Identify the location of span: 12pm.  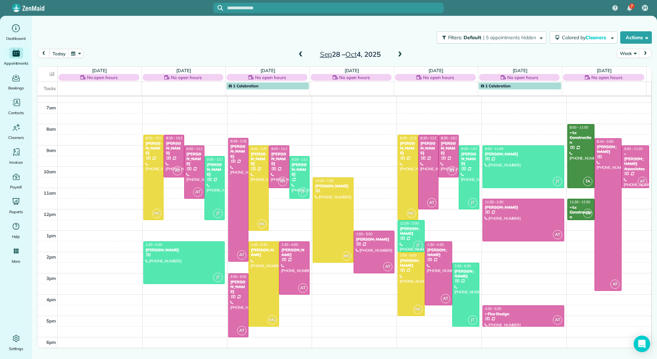
(50, 214).